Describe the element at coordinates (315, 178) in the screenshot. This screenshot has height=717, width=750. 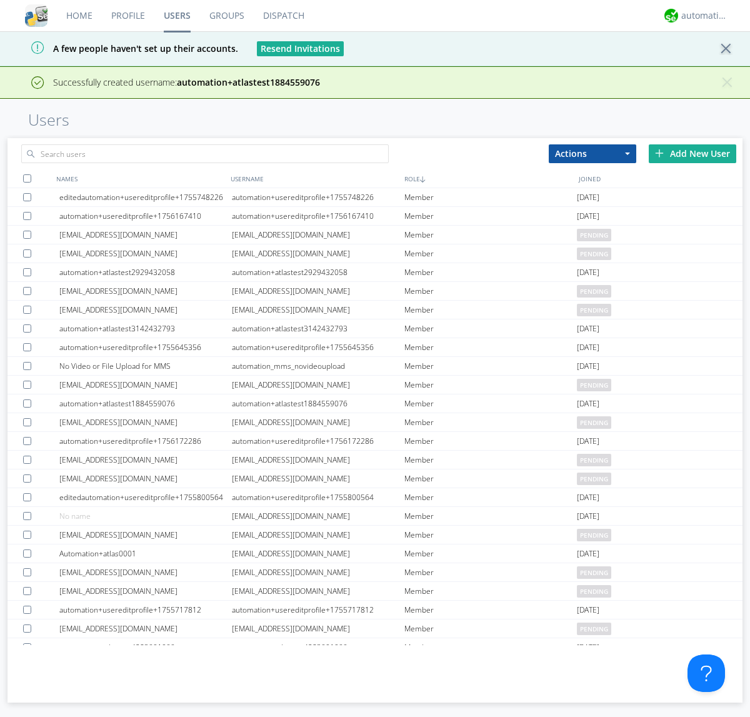
I see `div: USERNAME` at that location.